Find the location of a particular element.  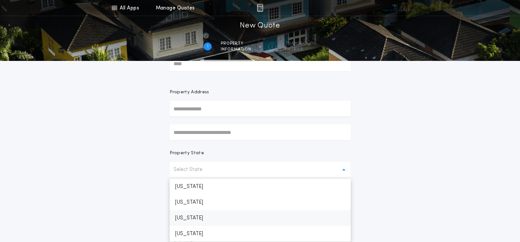

span: Transaction is located at coordinates (301, 44).